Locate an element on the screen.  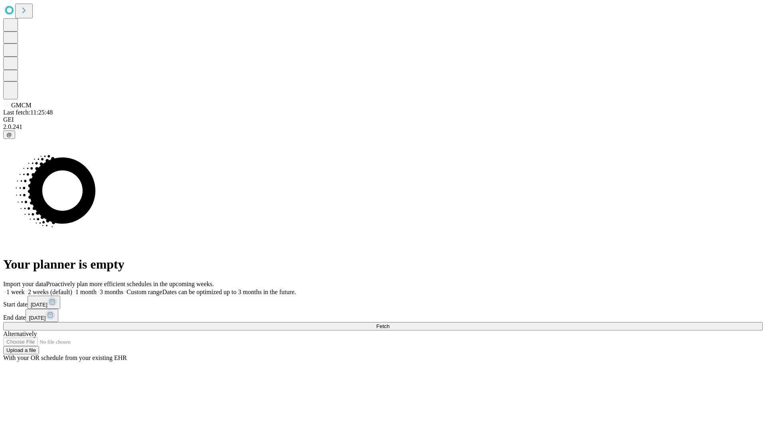
span: Alternatively is located at coordinates (20, 334).